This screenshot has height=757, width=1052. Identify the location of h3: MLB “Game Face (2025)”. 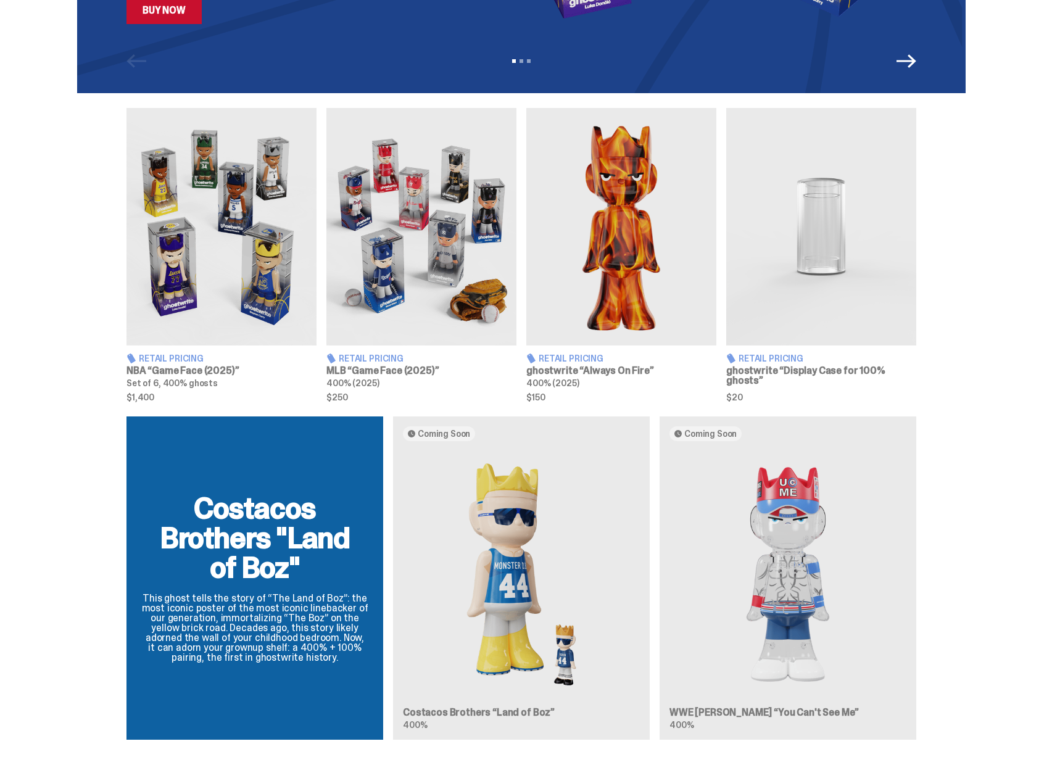
(421, 371).